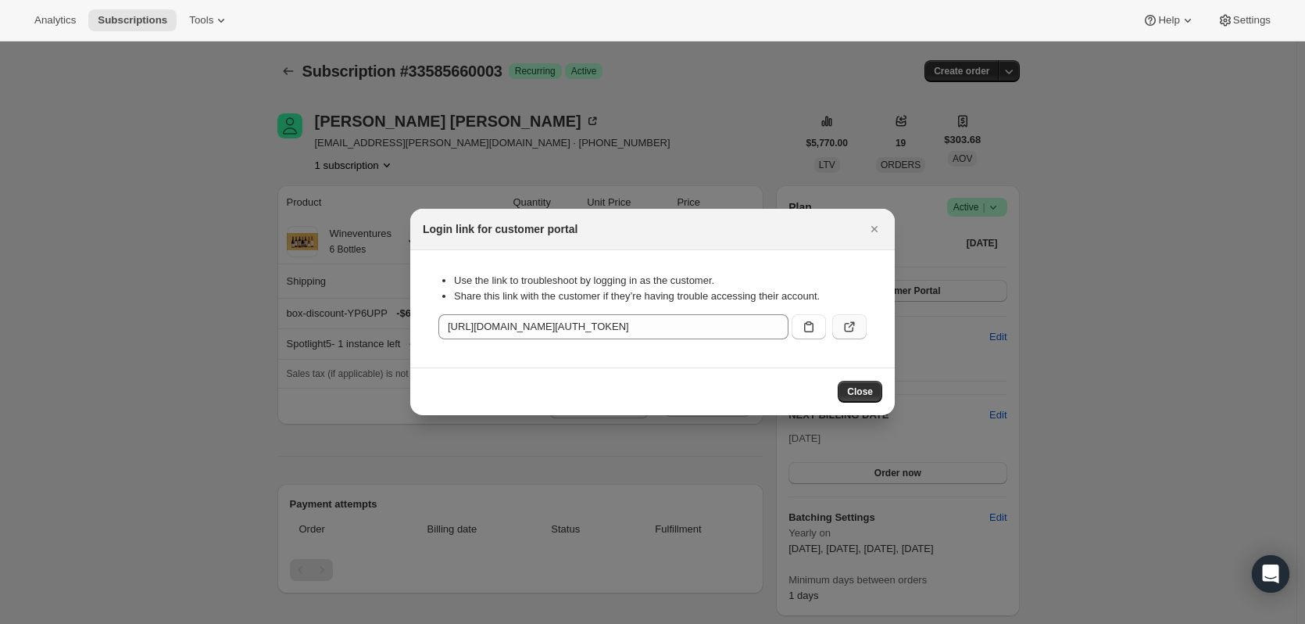  Describe the element at coordinates (1169, 20) in the screenshot. I see `span: Help` at that location.